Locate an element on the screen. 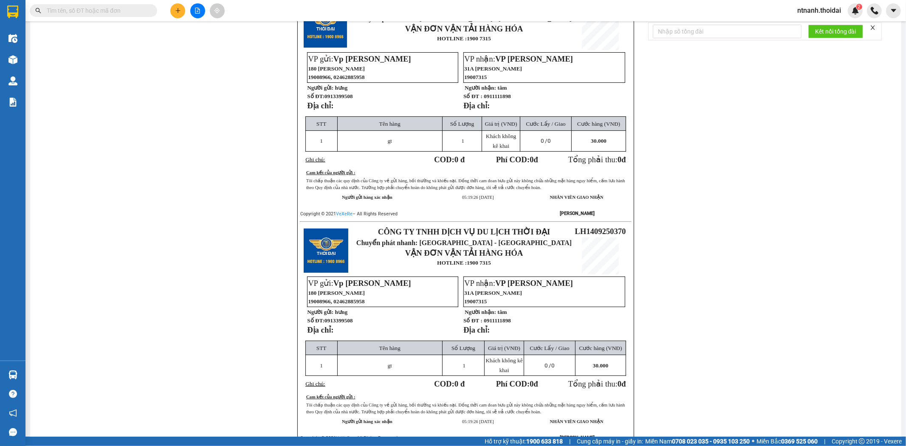  input: Tìm tên, số ĐT hoặc mã đơn is located at coordinates (97, 11).